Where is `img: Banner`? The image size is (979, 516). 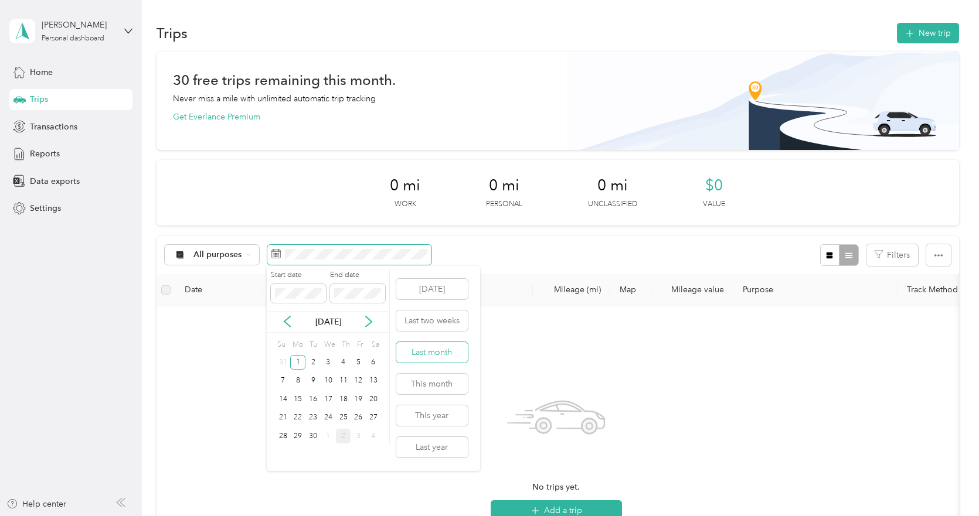
img: Banner is located at coordinates (762, 101).